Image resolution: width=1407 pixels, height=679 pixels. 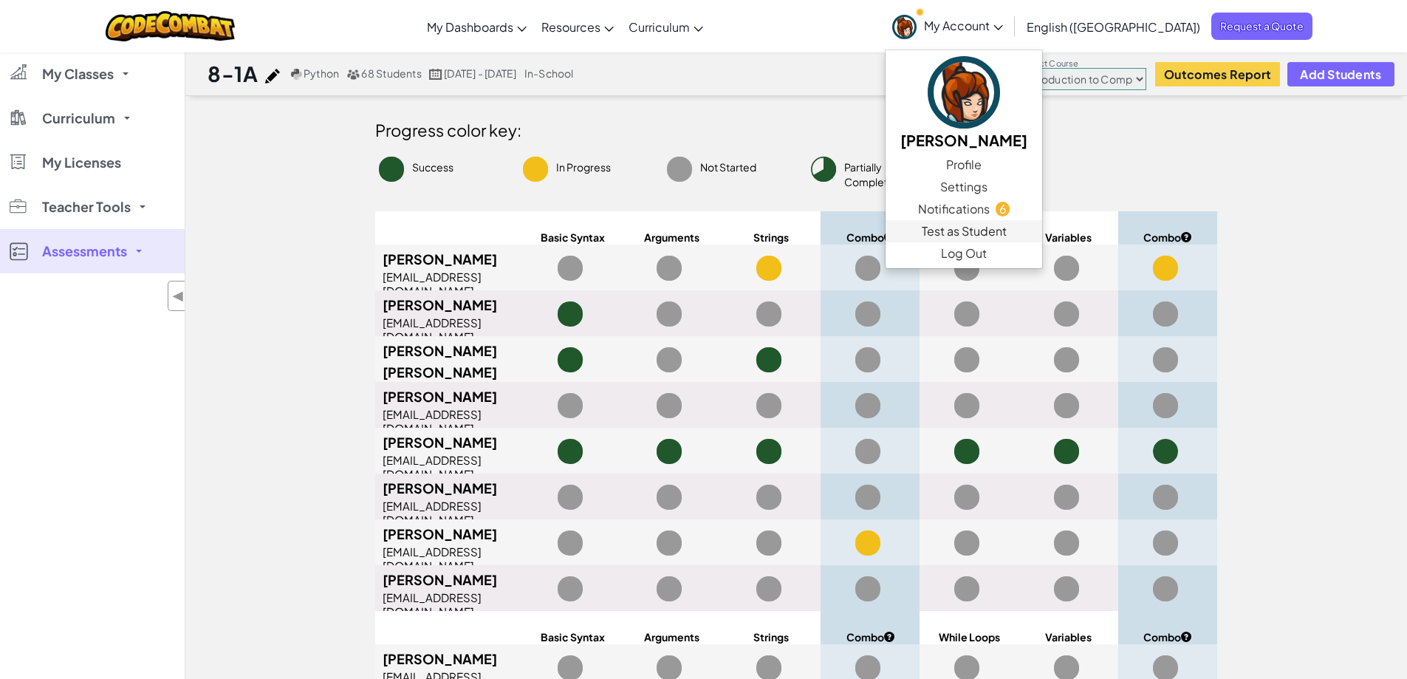 I want to click on span: My Dashboards, so click(x=470, y=27).